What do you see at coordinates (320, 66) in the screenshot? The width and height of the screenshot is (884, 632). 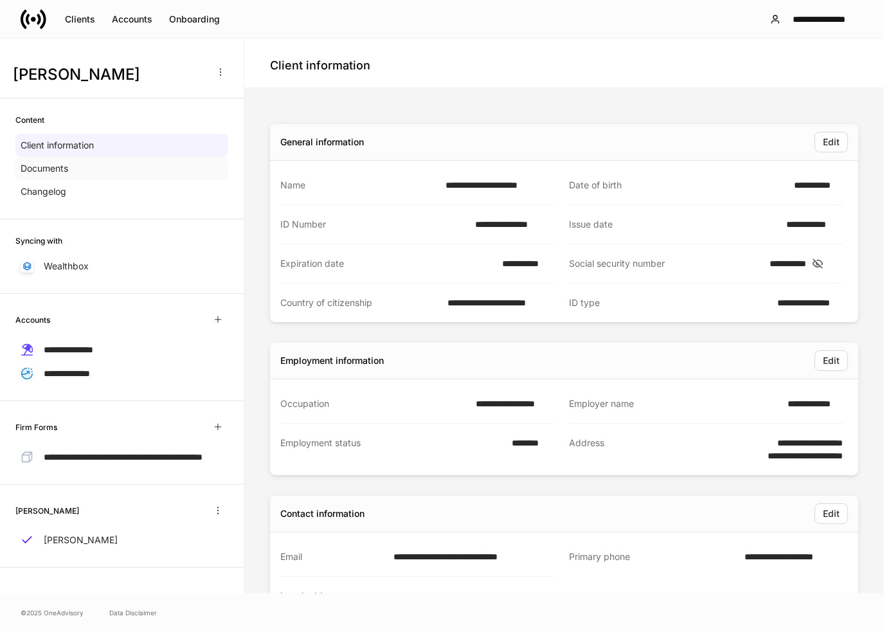 I see `h4: Client information` at bounding box center [320, 66].